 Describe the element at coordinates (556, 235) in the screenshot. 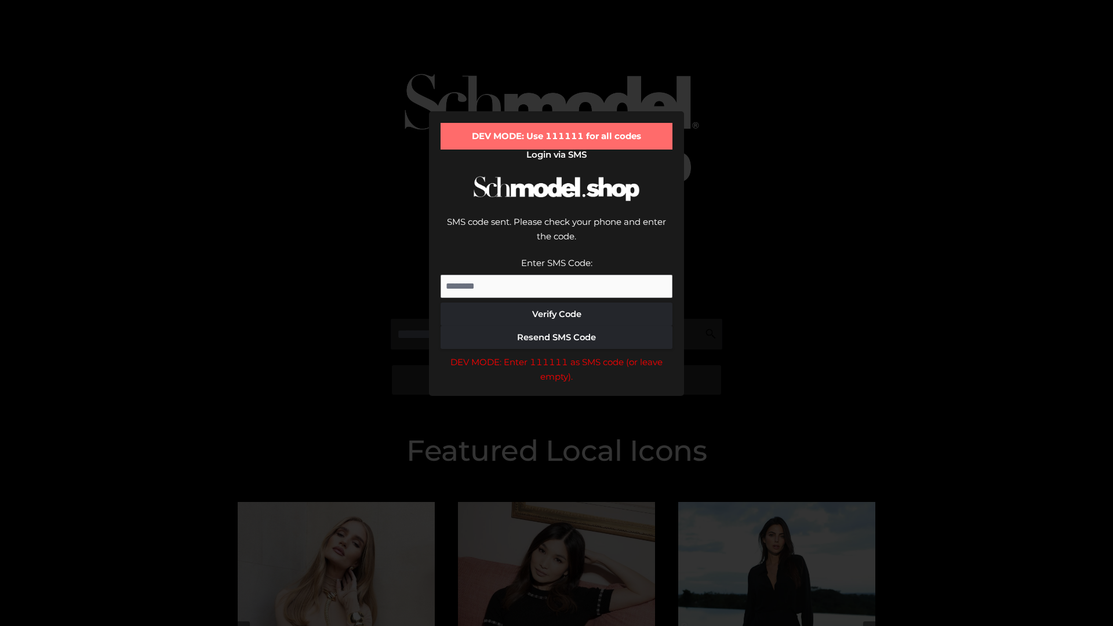

I see `div: SMS code sent. Please check your phone and enter the code.` at that location.